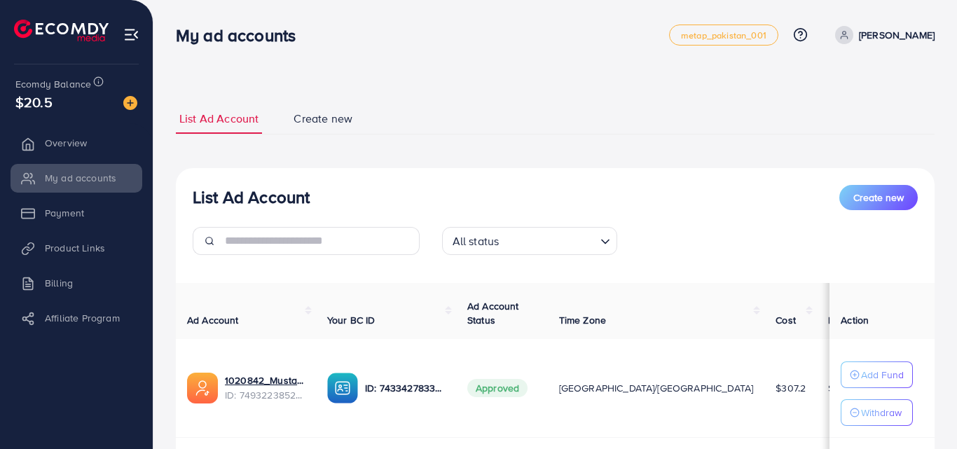 This screenshot has width=957, height=449. Describe the element at coordinates (493, 313) in the screenshot. I see `span: Ad Account Status` at that location.